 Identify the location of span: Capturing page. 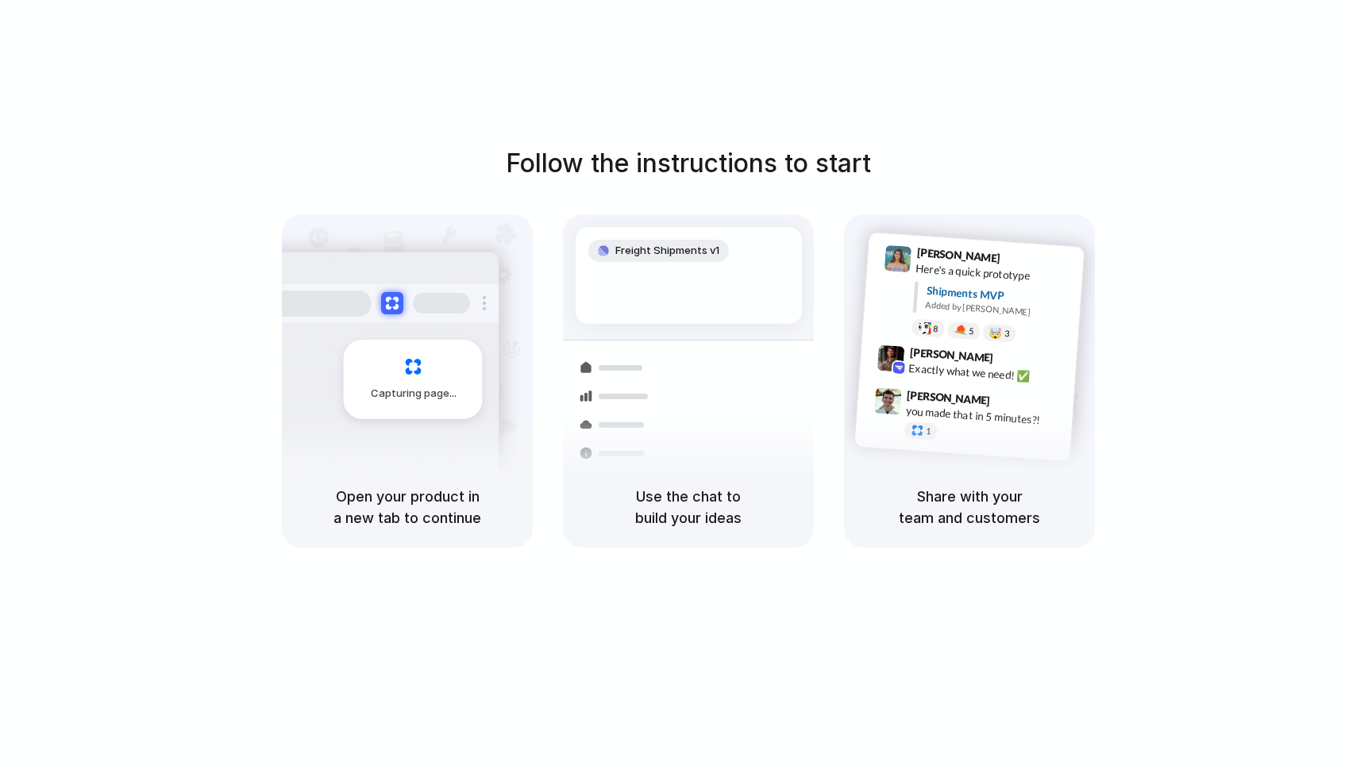
(414, 394).